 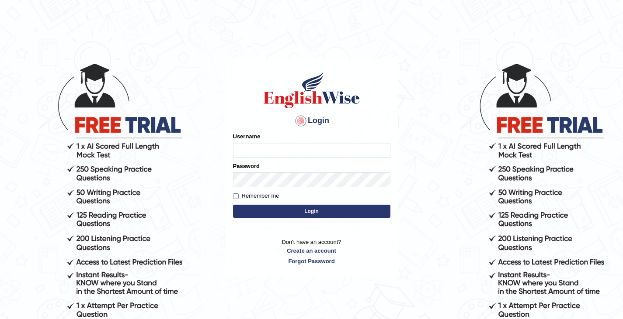 What do you see at coordinates (312, 211) in the screenshot?
I see `button: Login` at bounding box center [312, 211].